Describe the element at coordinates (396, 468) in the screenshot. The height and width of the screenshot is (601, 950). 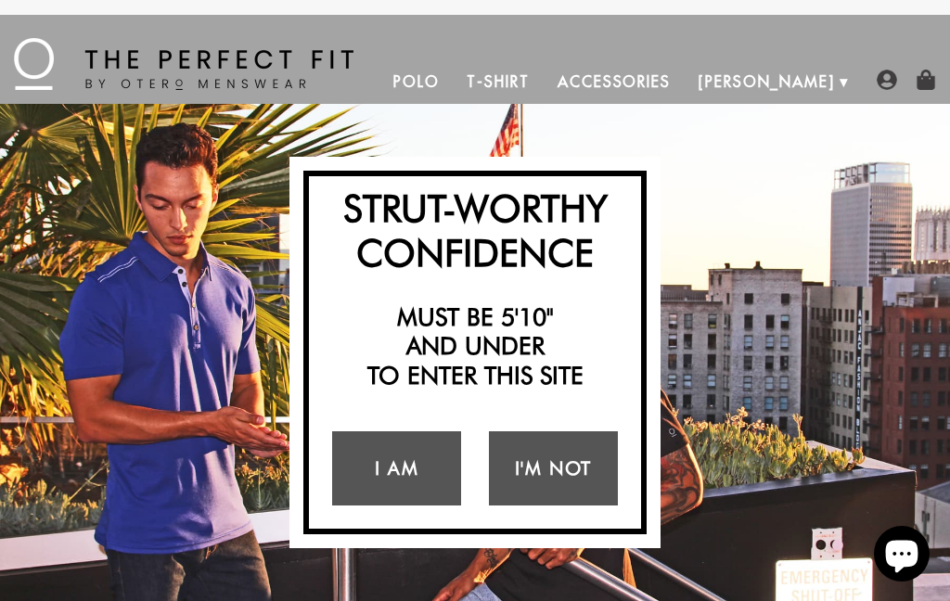
I see `a: I Am` at that location.